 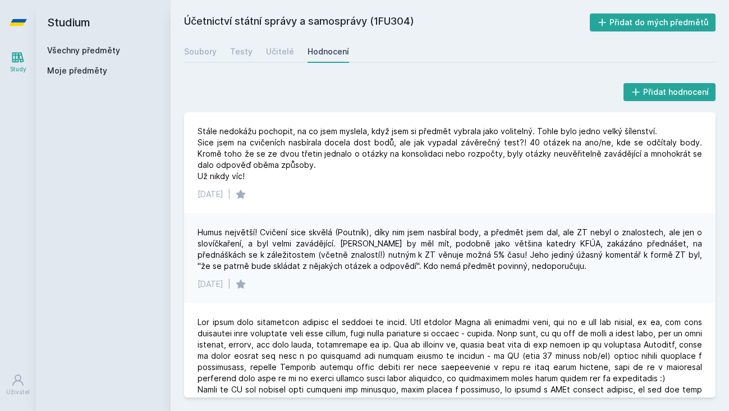 I want to click on a: Přidat hodnocení, so click(x=669, y=92).